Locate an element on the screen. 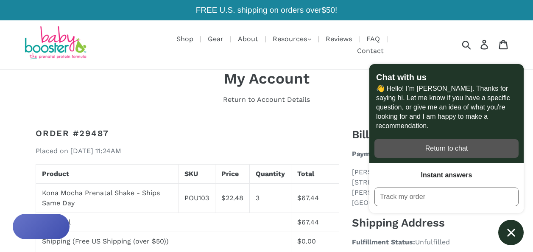  h3: Shipping Address is located at coordinates (424, 223).